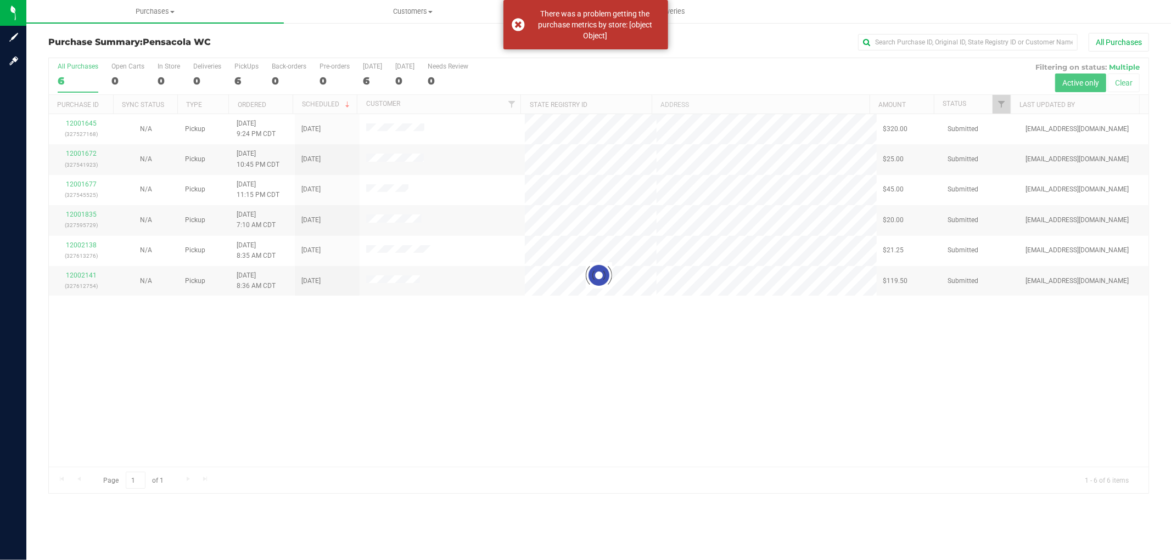 The height and width of the screenshot is (560, 1171). What do you see at coordinates (968, 42) in the screenshot?
I see `input: Search Purchase ID, Original ID, State Registry ID or Customer Name...` at bounding box center [968, 42].